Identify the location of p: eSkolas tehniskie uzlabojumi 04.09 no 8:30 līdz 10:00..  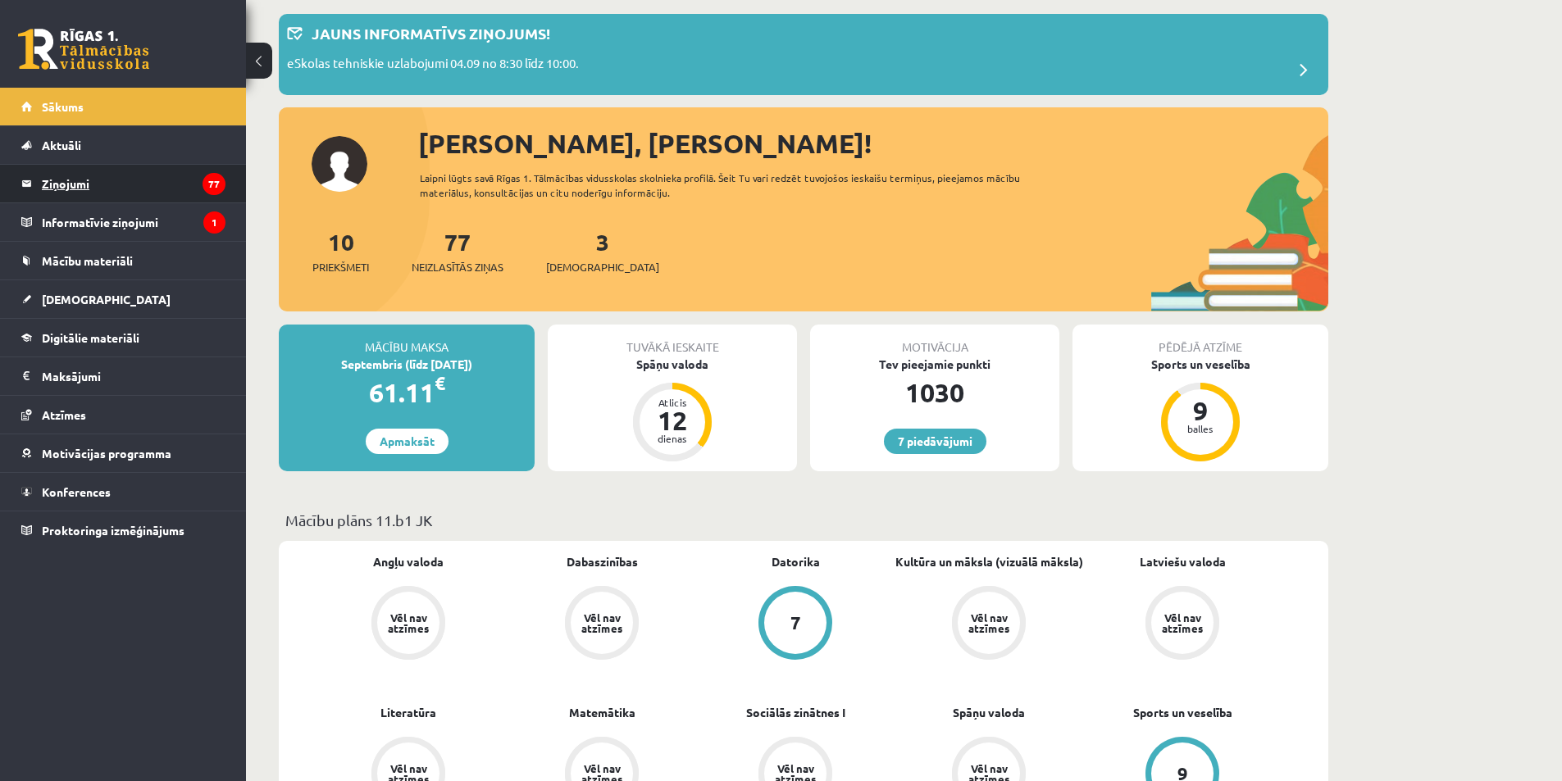
(433, 66).